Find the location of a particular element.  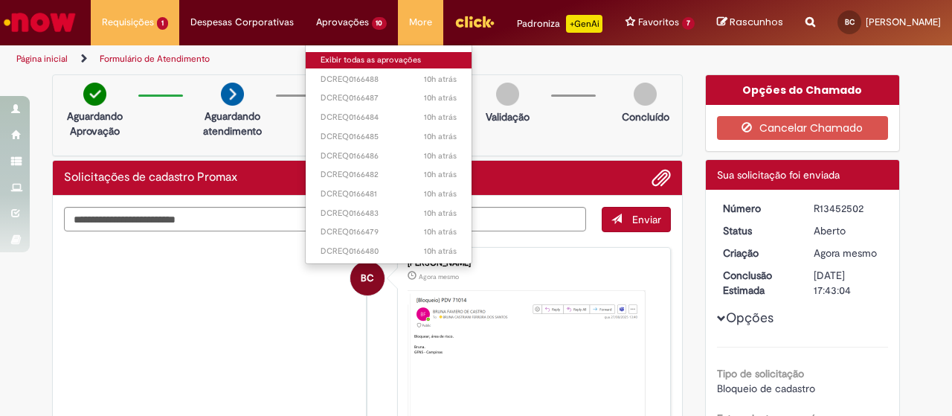

span: DCREQ0166488 is located at coordinates (389, 80).